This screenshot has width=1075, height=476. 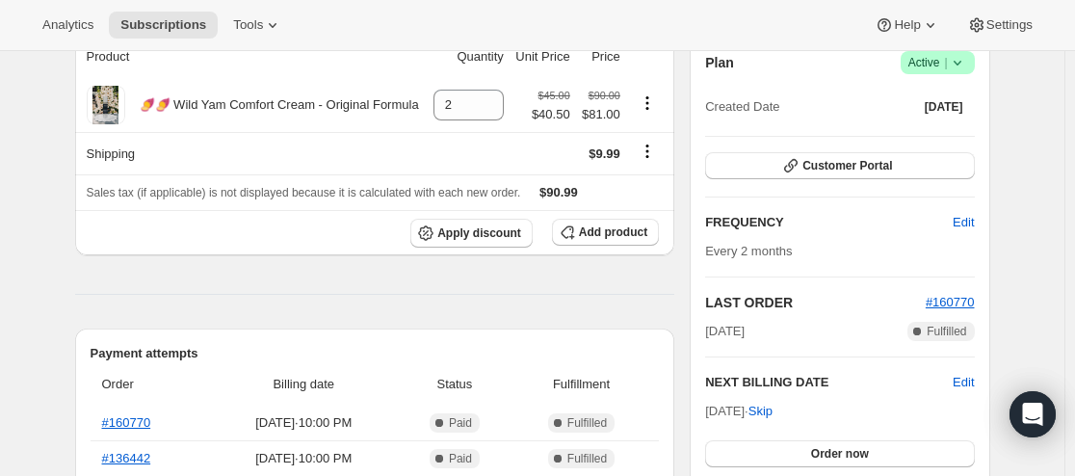 I want to click on h2: Plan, so click(x=720, y=63).